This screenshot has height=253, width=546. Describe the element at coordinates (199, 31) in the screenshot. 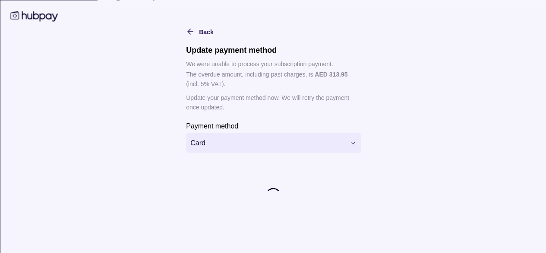

I see `button: Back` at that location.